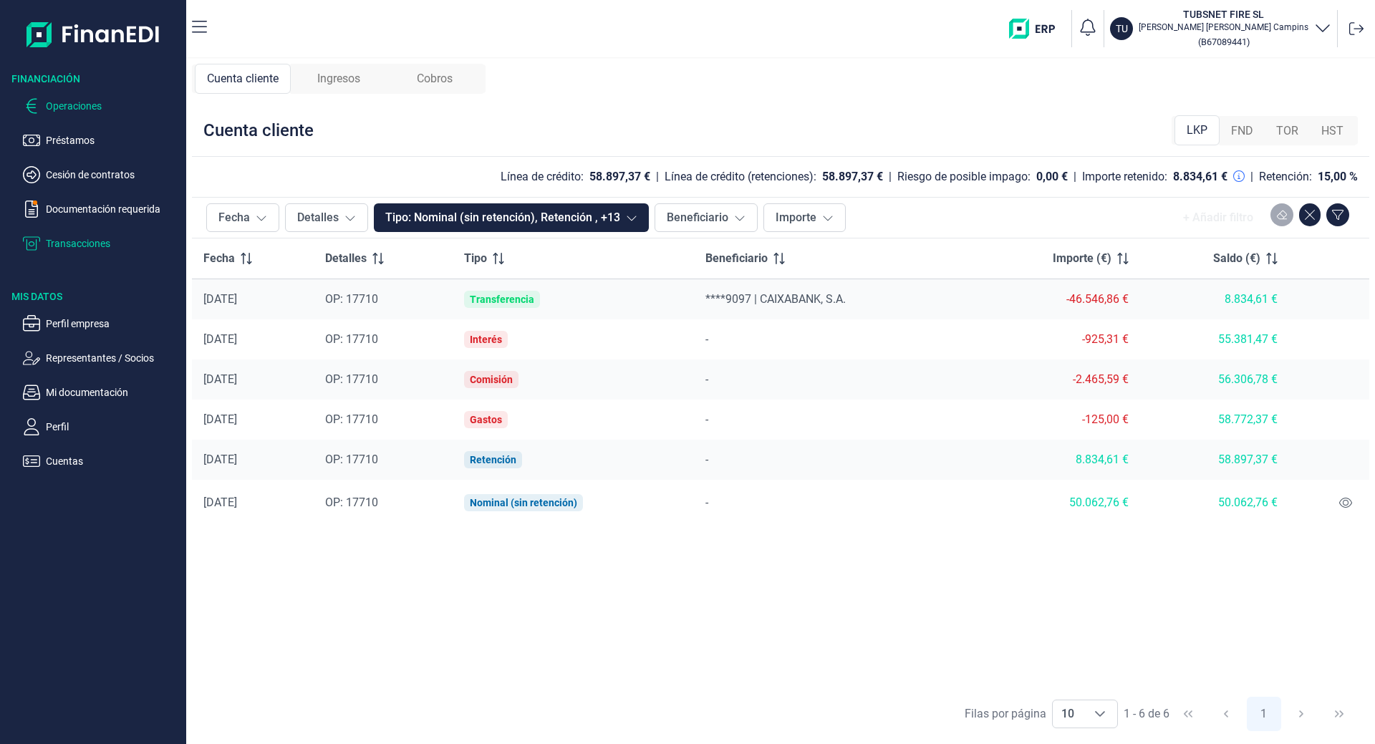 The height and width of the screenshot is (744, 1375). I want to click on button: Previous Page, so click(1226, 714).